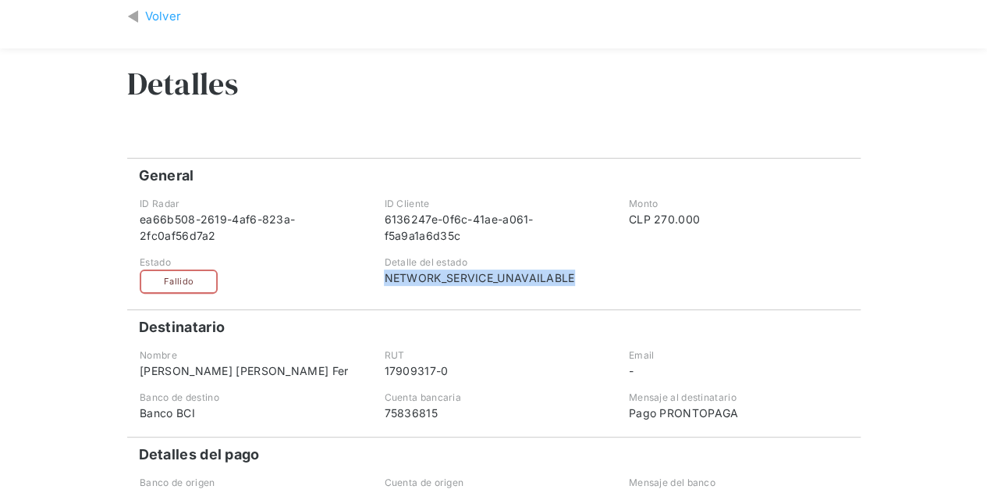 Image resolution: width=987 pixels, height=493 pixels. Describe the element at coordinates (155, 16) in the screenshot. I see `a: Volver` at that location.